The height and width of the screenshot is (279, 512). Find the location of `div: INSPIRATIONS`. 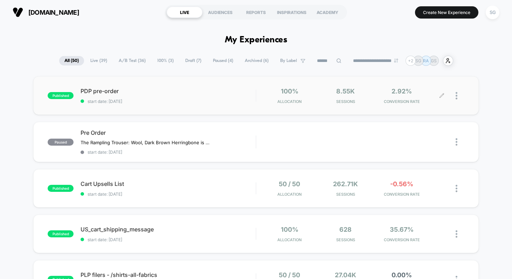

div: INSPIRATIONS is located at coordinates (292, 12).